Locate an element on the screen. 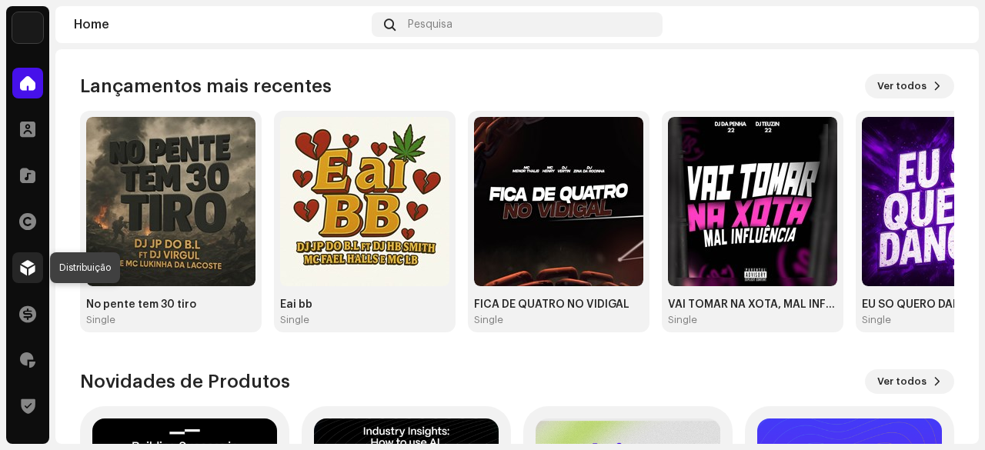 This screenshot has height=450, width=985. div: FICA DE QUATRO NO VIDIGAL is located at coordinates (559, 305).